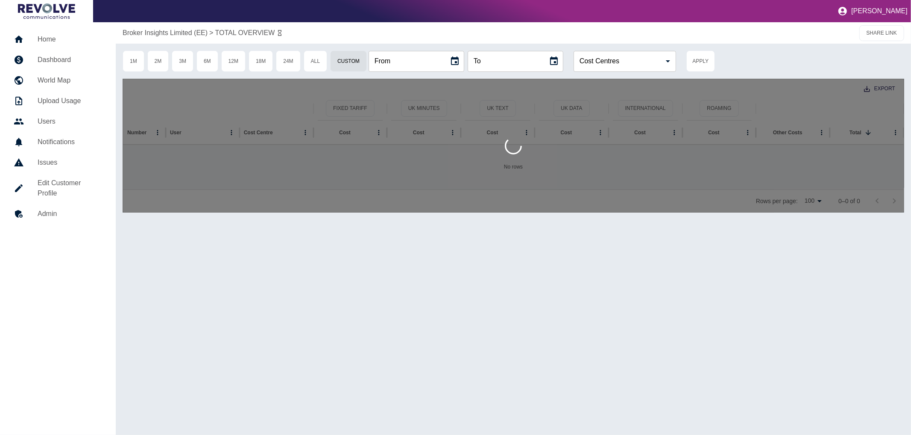 The width and height of the screenshot is (911, 435). I want to click on a: Notifications, so click(58, 142).